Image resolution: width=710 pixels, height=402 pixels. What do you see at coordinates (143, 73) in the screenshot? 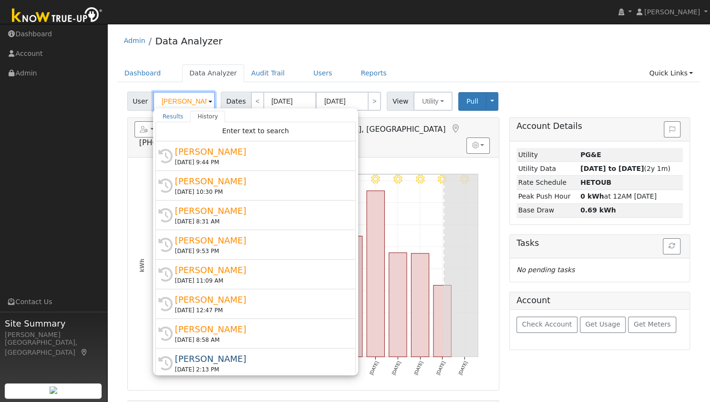
I see `a: Dashboard` at bounding box center [143, 73].